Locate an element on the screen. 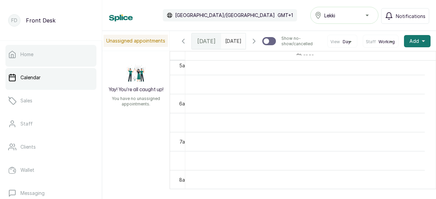 The width and height of the screenshot is (436, 199). span: Gbenga is located at coordinates (305, 56).